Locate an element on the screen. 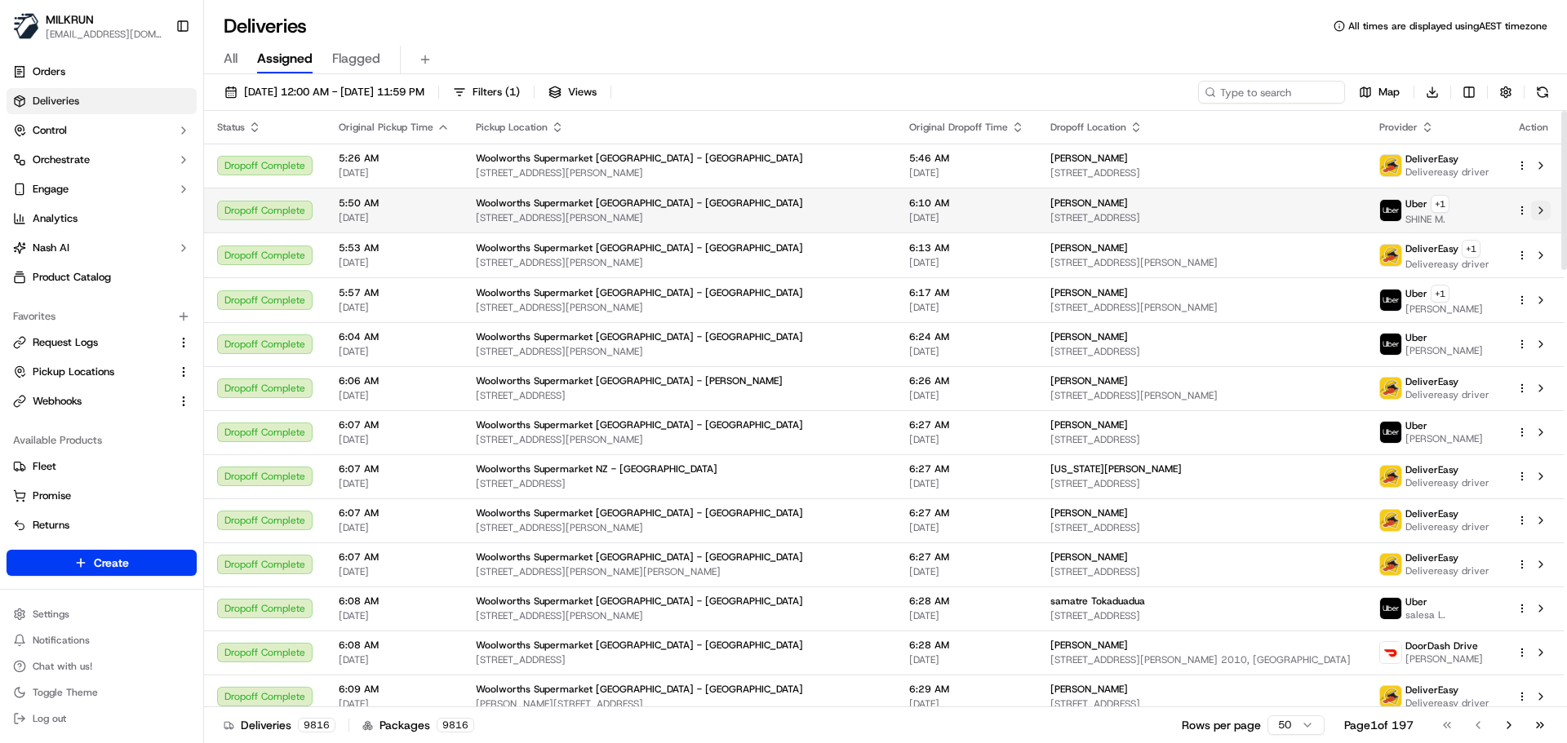 The image size is (1567, 743). span: Nash AI is located at coordinates (51, 248).